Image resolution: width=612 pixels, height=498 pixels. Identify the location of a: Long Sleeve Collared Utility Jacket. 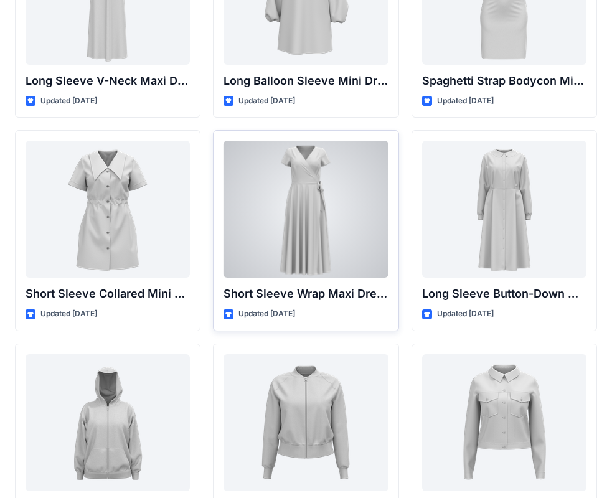
(505, 423).